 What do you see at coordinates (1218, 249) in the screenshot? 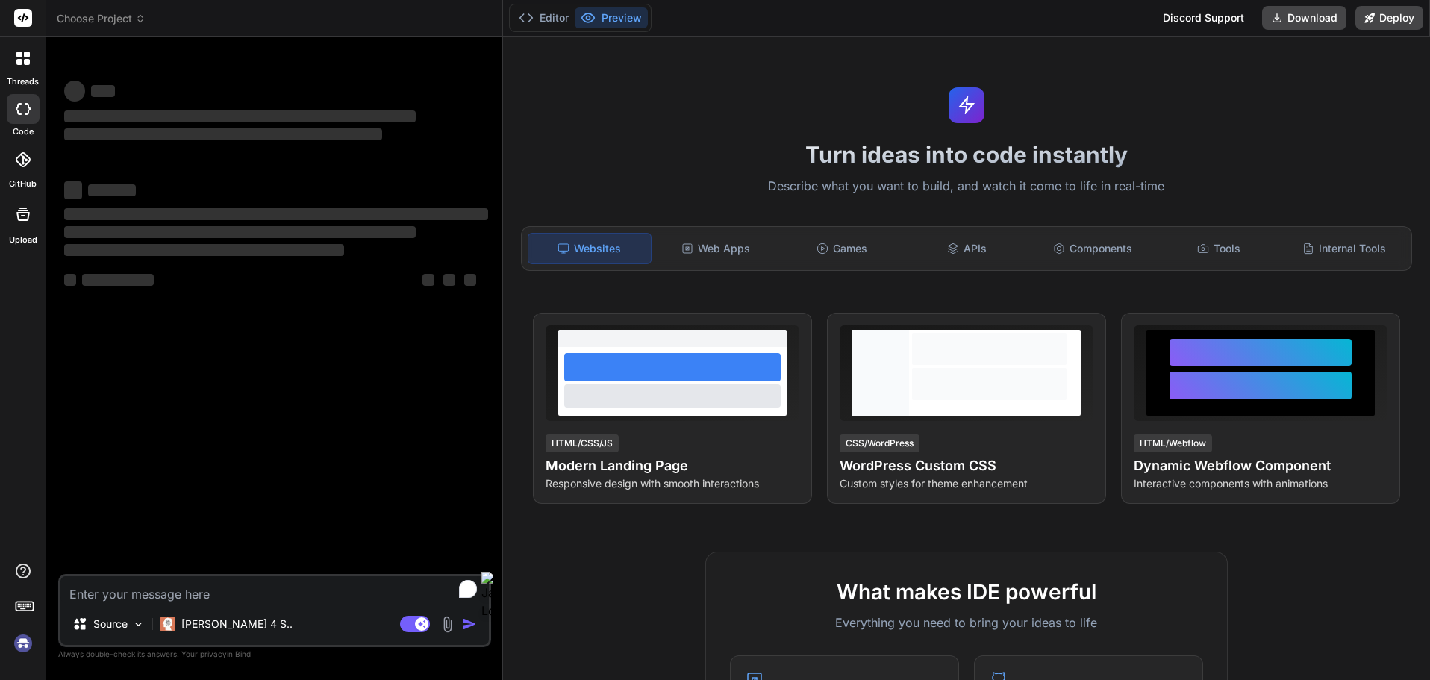
I see `div: Tools` at bounding box center [1218, 249].